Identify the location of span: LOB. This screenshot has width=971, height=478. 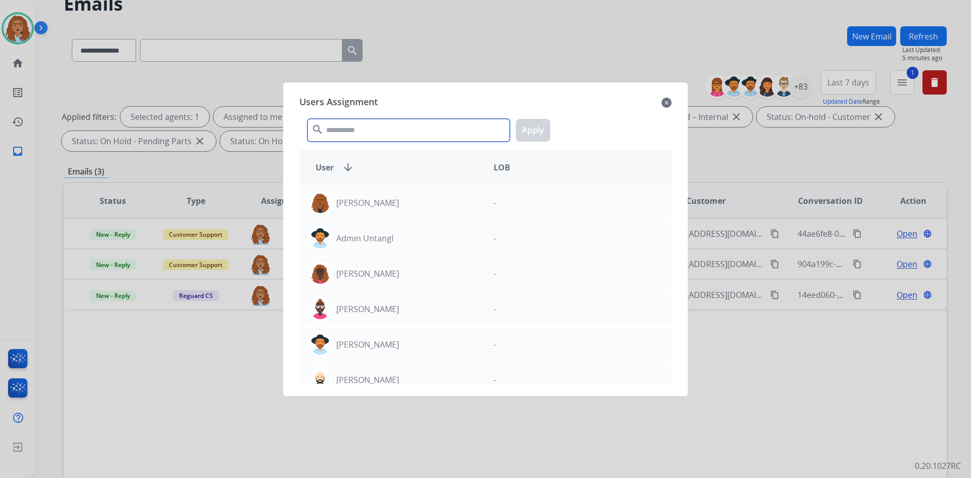
(502, 167).